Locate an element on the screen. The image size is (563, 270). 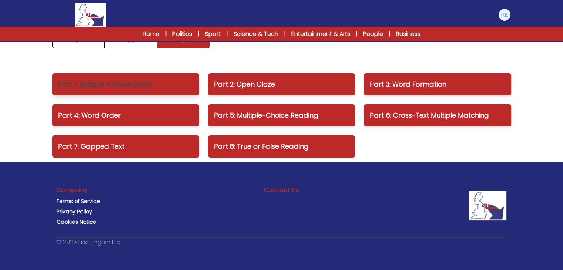
a: Part 4: Word Order is located at coordinates (125, 115).